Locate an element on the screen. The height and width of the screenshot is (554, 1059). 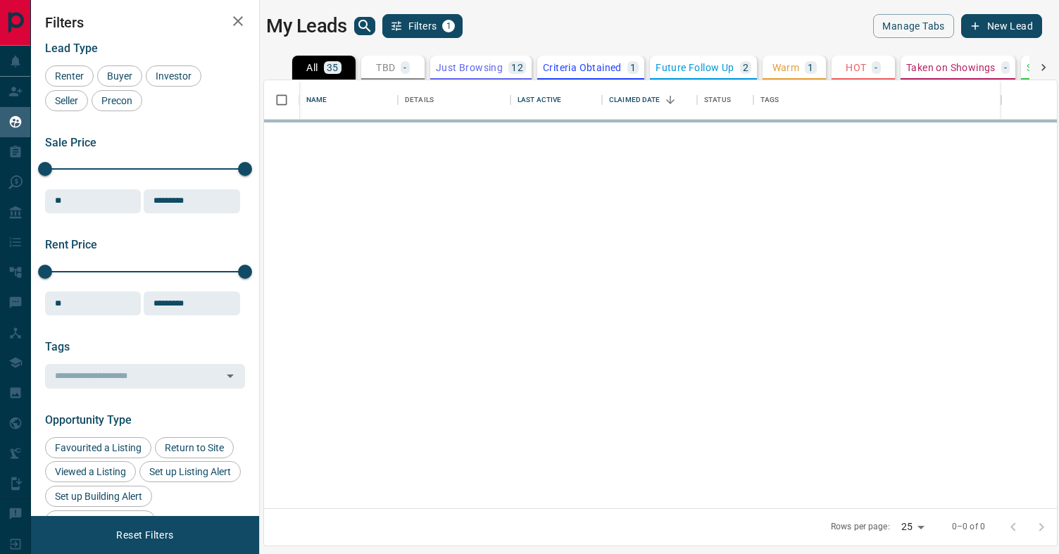
p: Just Browsing is located at coordinates (469, 68).